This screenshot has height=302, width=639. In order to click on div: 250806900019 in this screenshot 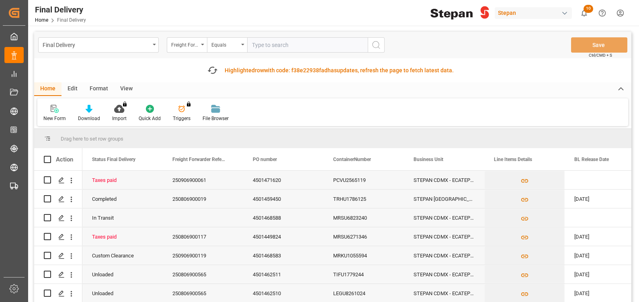, I will do `click(203, 199)`.